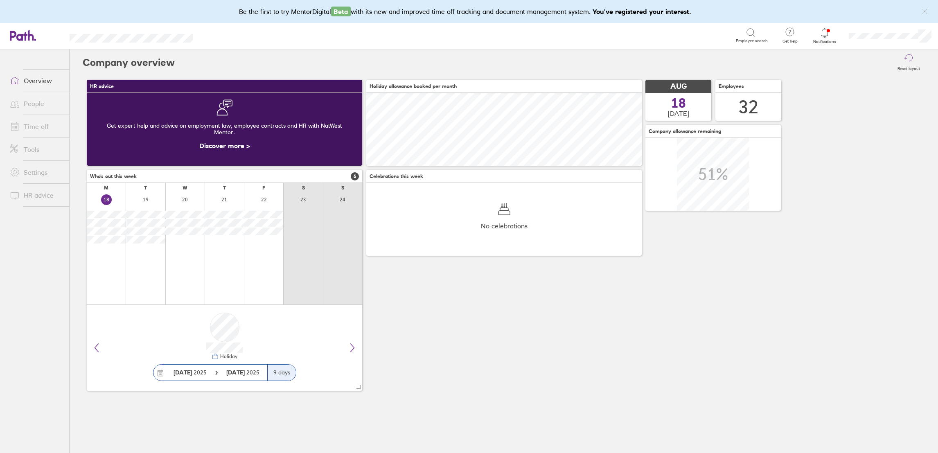 This screenshot has width=938, height=453. I want to click on label: Reset layout, so click(908, 68).